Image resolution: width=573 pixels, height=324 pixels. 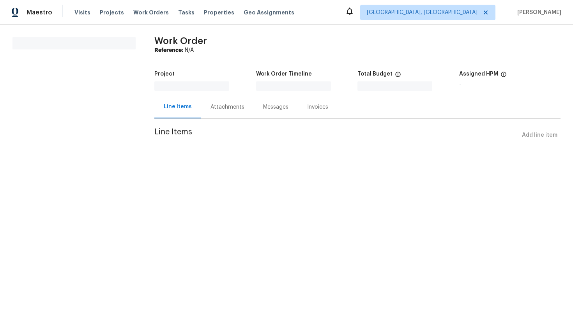 I want to click on span: Geo Assignments, so click(x=269, y=12).